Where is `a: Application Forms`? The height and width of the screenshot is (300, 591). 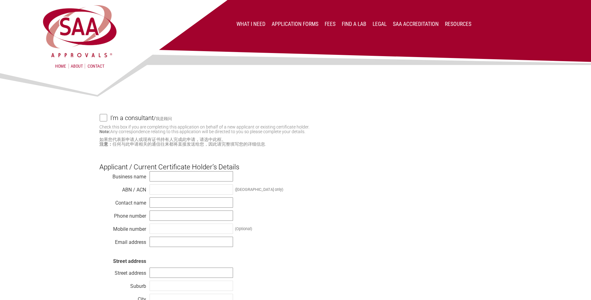
a: Application Forms is located at coordinates (295, 24).